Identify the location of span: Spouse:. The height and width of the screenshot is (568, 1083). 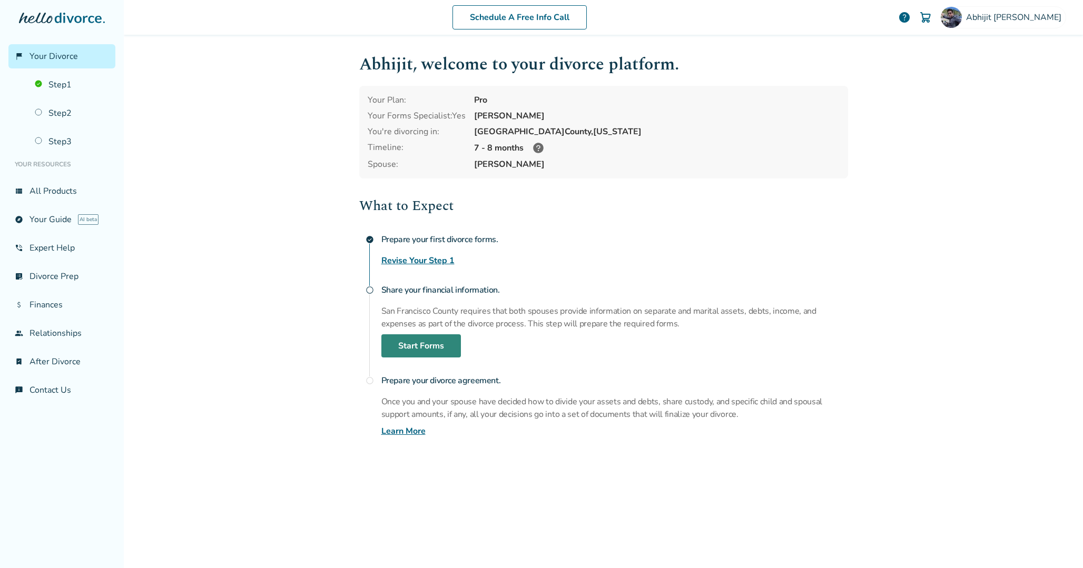
(417, 164).